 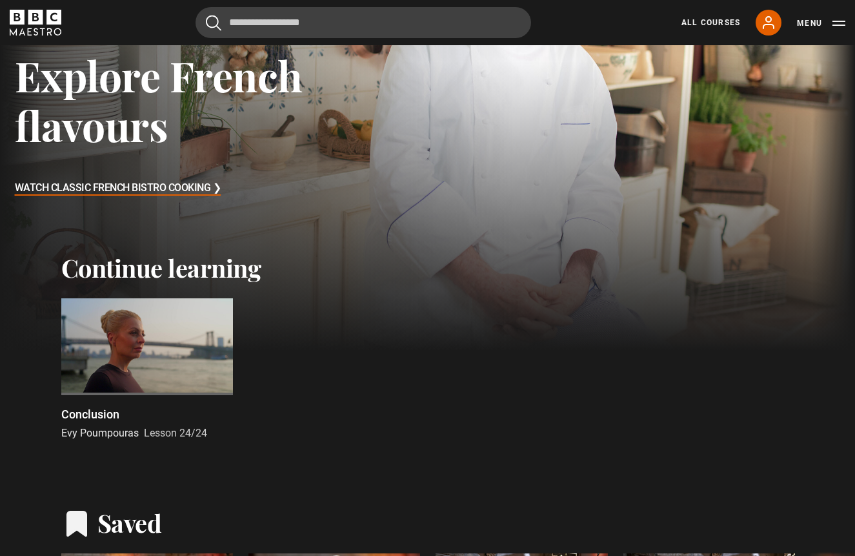 I want to click on h2: Saved, so click(x=130, y=523).